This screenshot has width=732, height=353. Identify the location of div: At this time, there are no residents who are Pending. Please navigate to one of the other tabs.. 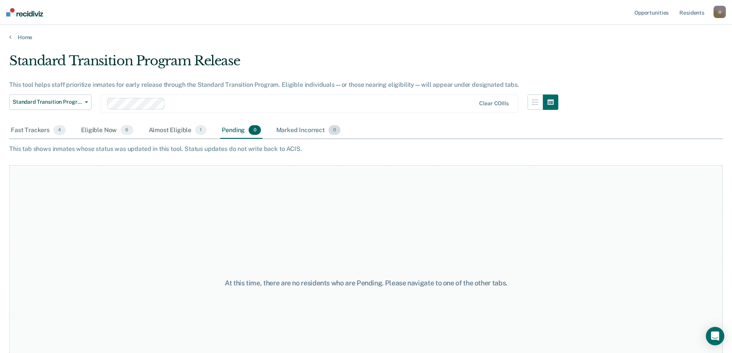
(366, 283).